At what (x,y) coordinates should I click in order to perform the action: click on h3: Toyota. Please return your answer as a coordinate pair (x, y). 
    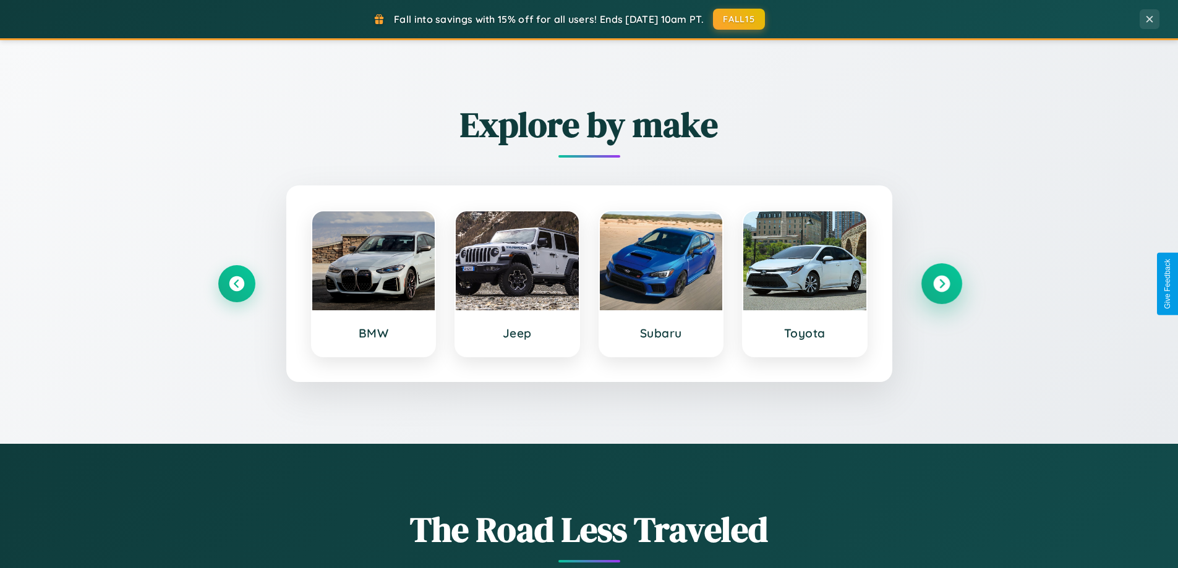
    Looking at the image, I should click on (805, 333).